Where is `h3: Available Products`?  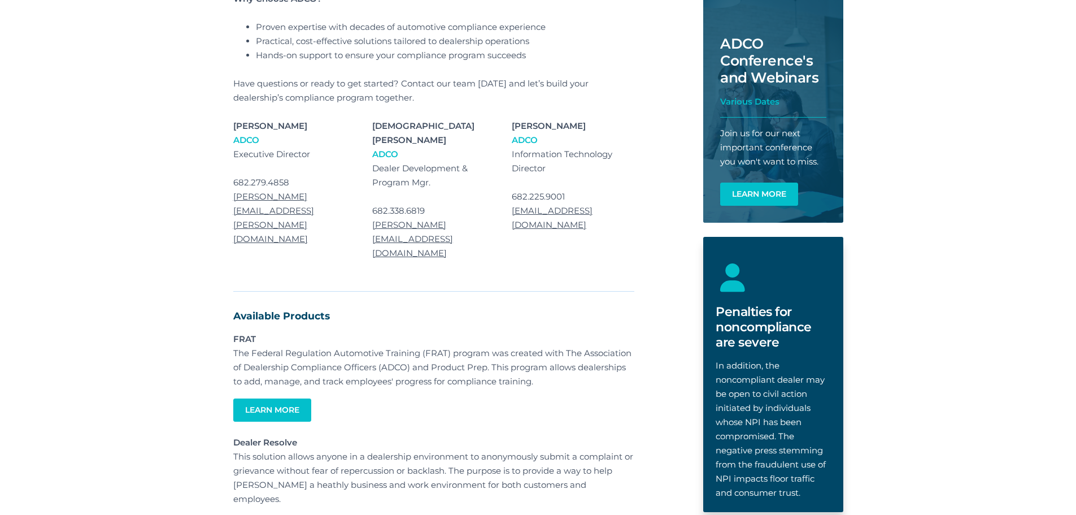 h3: Available Products is located at coordinates (434, 315).